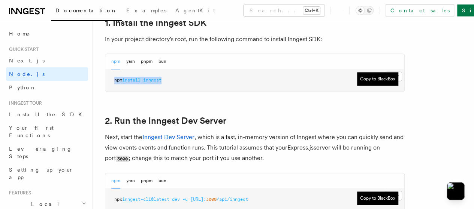 This screenshot has width=474, height=209. What do you see at coordinates (48, 115) in the screenshot?
I see `span: Install the SDK` at bounding box center [48, 115].